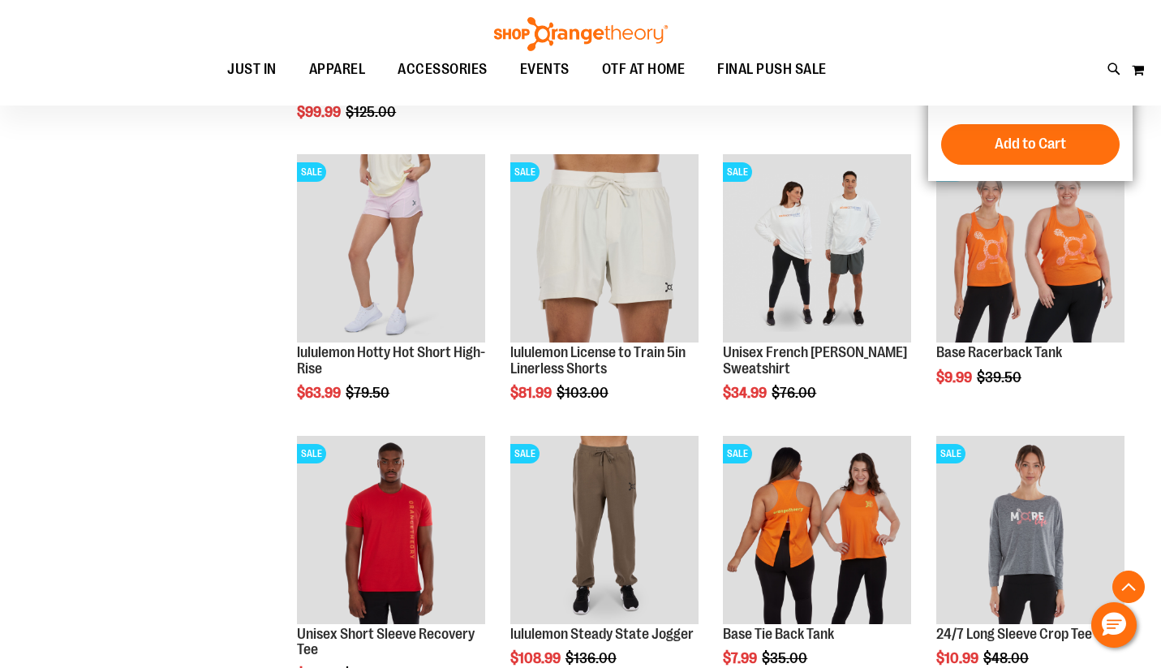 The width and height of the screenshot is (1161, 668). I want to click on a: Product image for 24/7 Long Sleeve Crop TeeSALE, so click(1030, 531).